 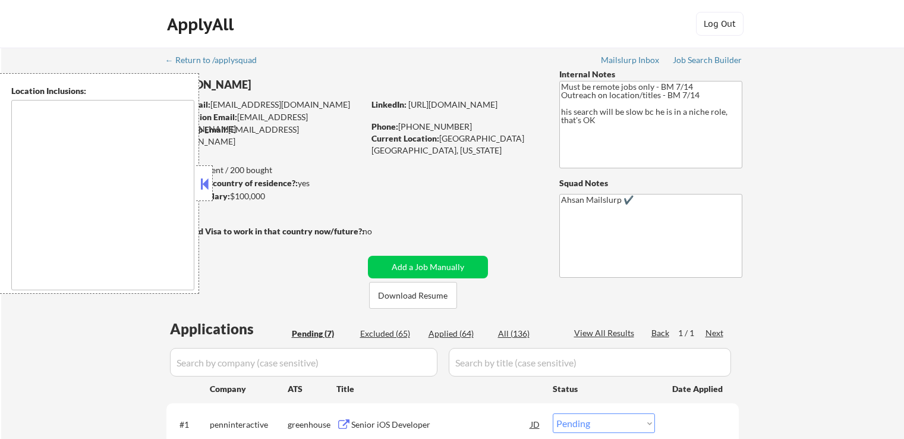 I want to click on div: Back, so click(x=661, y=333).